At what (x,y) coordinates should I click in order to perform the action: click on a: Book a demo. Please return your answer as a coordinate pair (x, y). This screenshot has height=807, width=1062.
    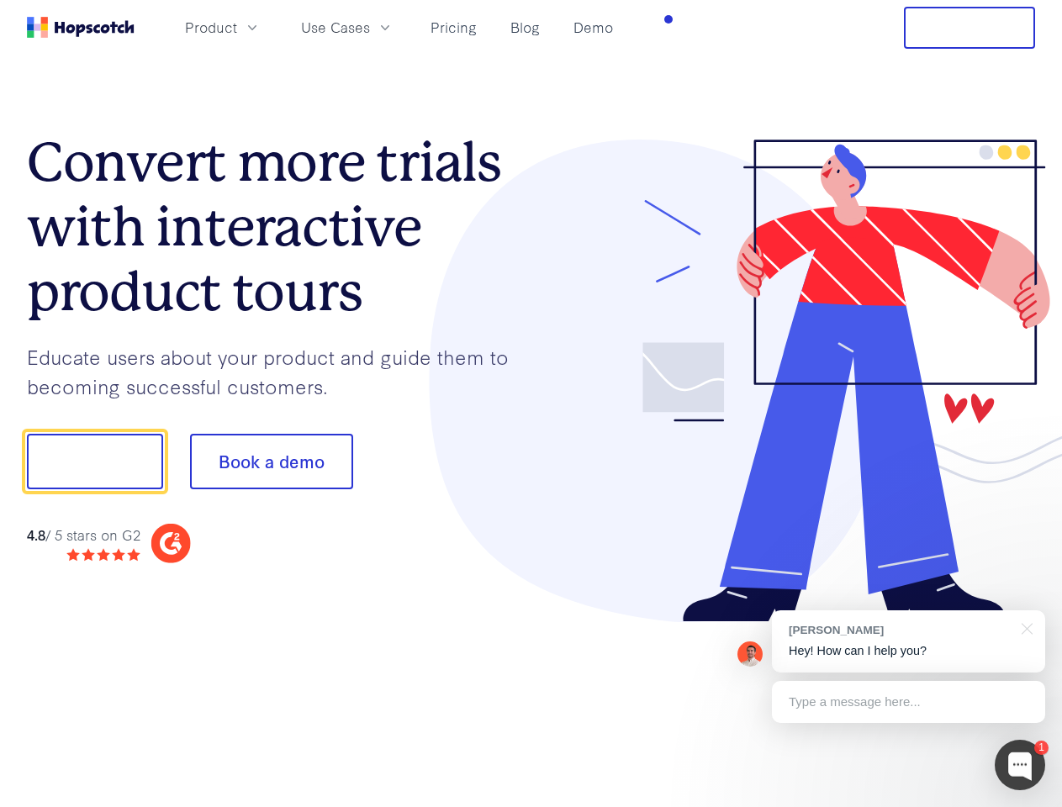
    Looking at the image, I should click on (272, 462).